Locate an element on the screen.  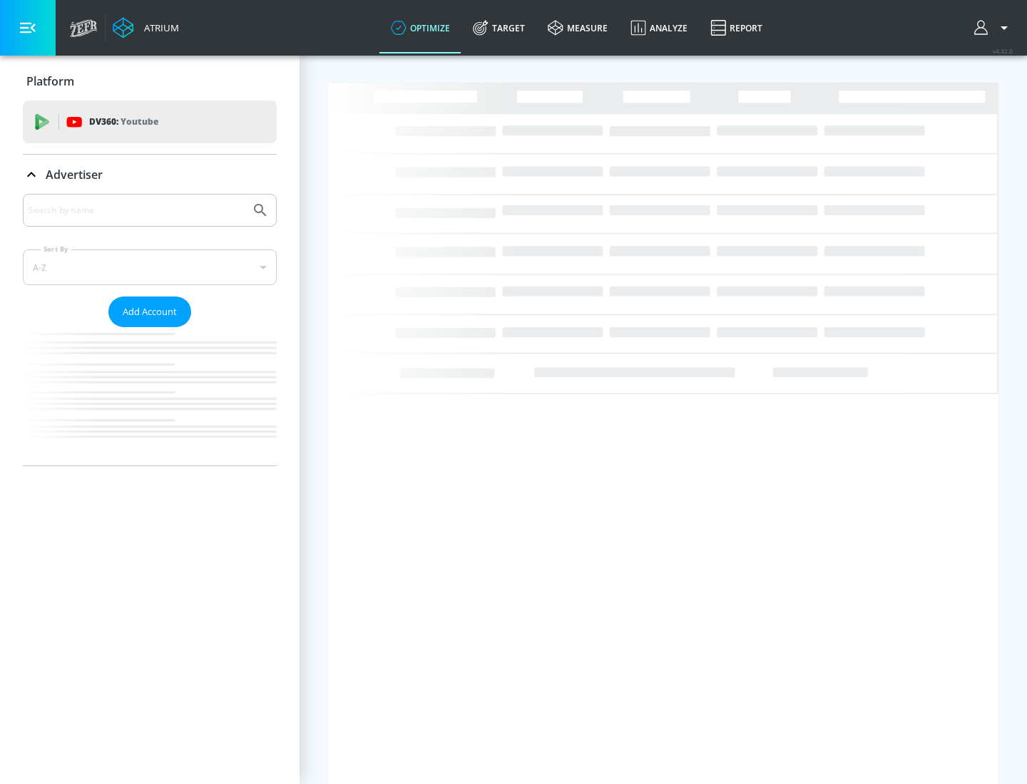
div: Platform is located at coordinates (150, 81).